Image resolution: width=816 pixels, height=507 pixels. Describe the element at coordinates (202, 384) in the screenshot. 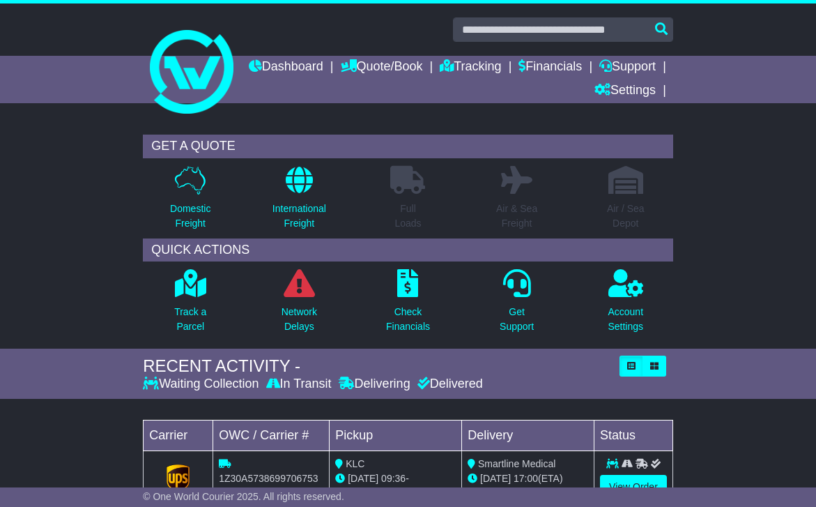

I see `div: Waiting Collection` at that location.